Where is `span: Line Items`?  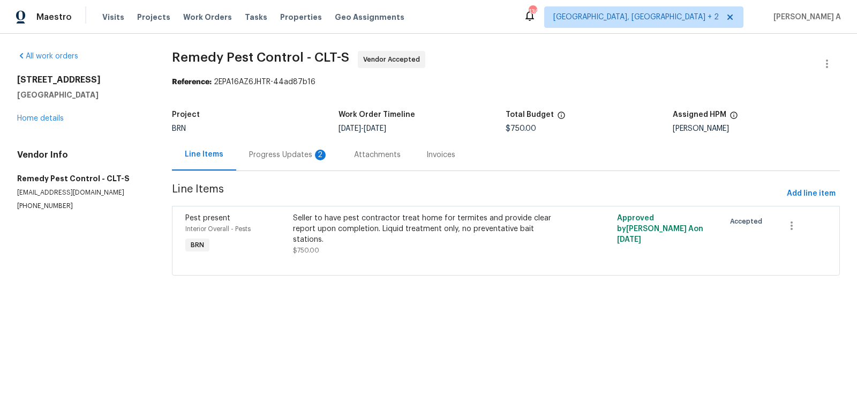 span: Line Items is located at coordinates (477, 193).